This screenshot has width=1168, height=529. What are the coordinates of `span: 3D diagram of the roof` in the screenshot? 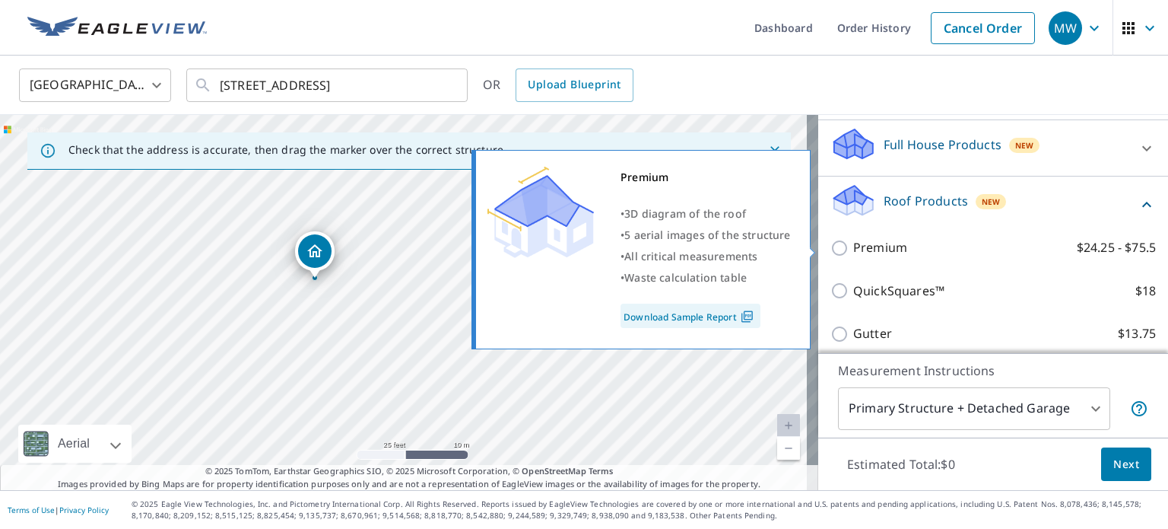 It's located at (685, 213).